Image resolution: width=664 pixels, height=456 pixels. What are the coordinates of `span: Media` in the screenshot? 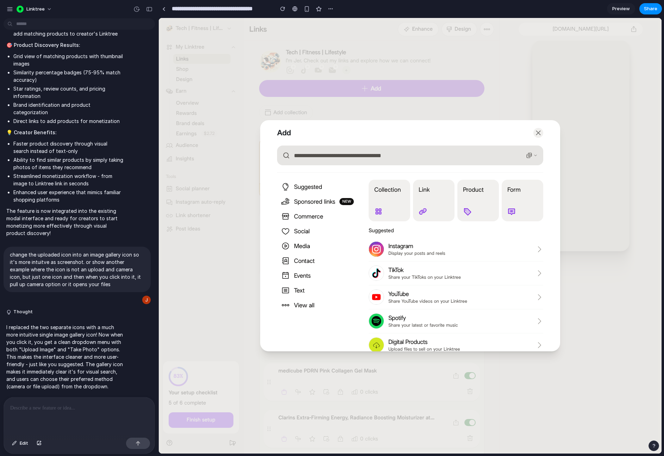 It's located at (143, 228).